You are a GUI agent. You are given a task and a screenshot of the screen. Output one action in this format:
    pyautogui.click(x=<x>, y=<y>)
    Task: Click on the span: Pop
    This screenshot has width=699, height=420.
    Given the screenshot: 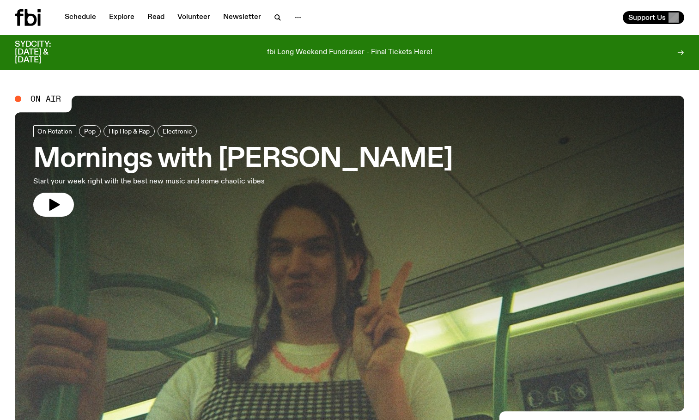 What is the action you would take?
    pyautogui.click(x=90, y=131)
    